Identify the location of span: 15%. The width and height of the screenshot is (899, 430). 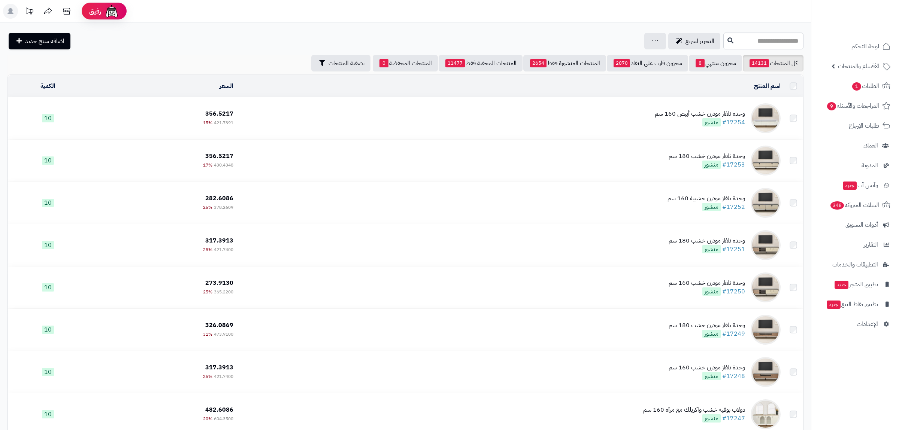
(208, 123).